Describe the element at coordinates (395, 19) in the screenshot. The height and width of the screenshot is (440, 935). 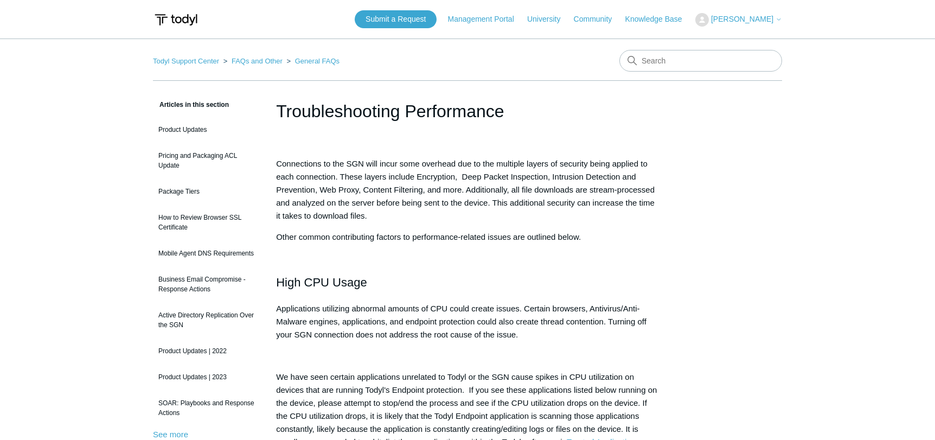
I see `a: Submit a Request` at that location.